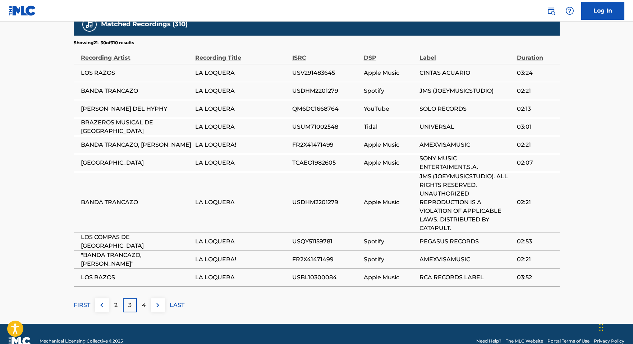  I want to click on p: 3, so click(130, 305).